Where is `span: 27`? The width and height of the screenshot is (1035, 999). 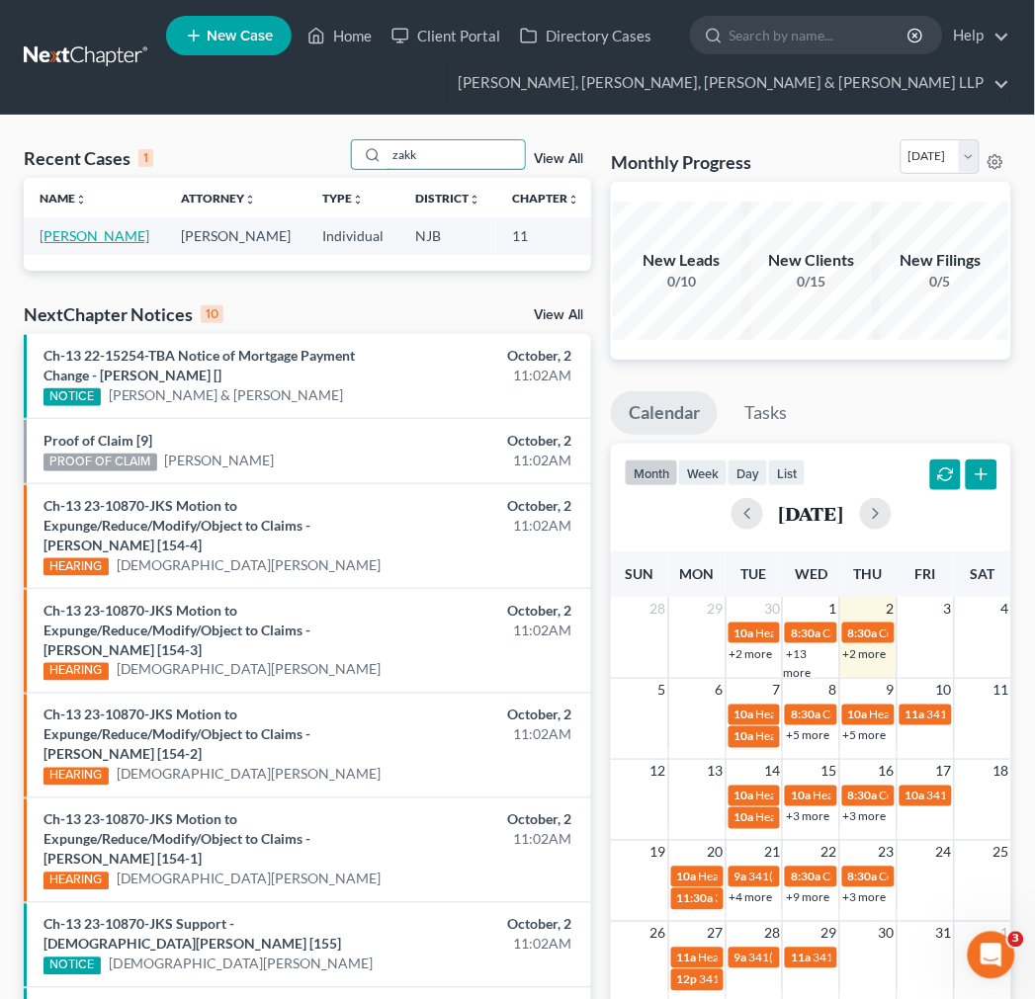
span: 27 is located at coordinates (716, 934).